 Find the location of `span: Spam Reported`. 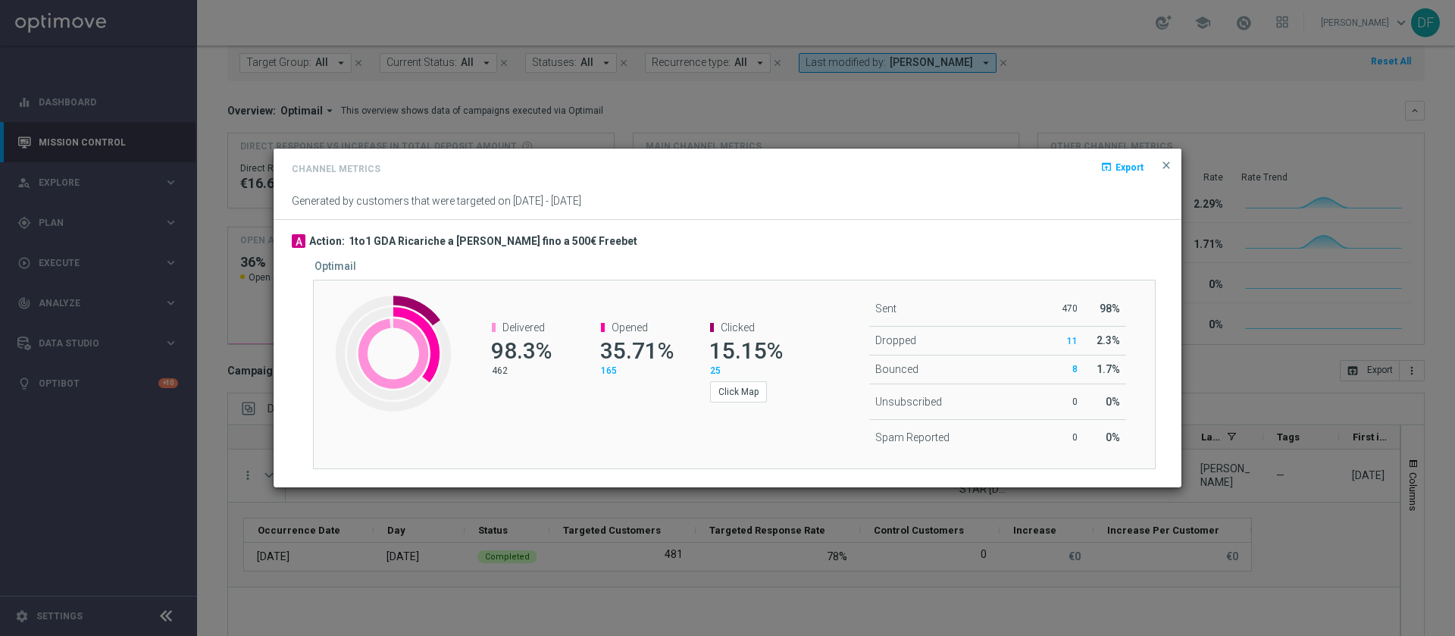

span: Spam Reported is located at coordinates (912, 437).